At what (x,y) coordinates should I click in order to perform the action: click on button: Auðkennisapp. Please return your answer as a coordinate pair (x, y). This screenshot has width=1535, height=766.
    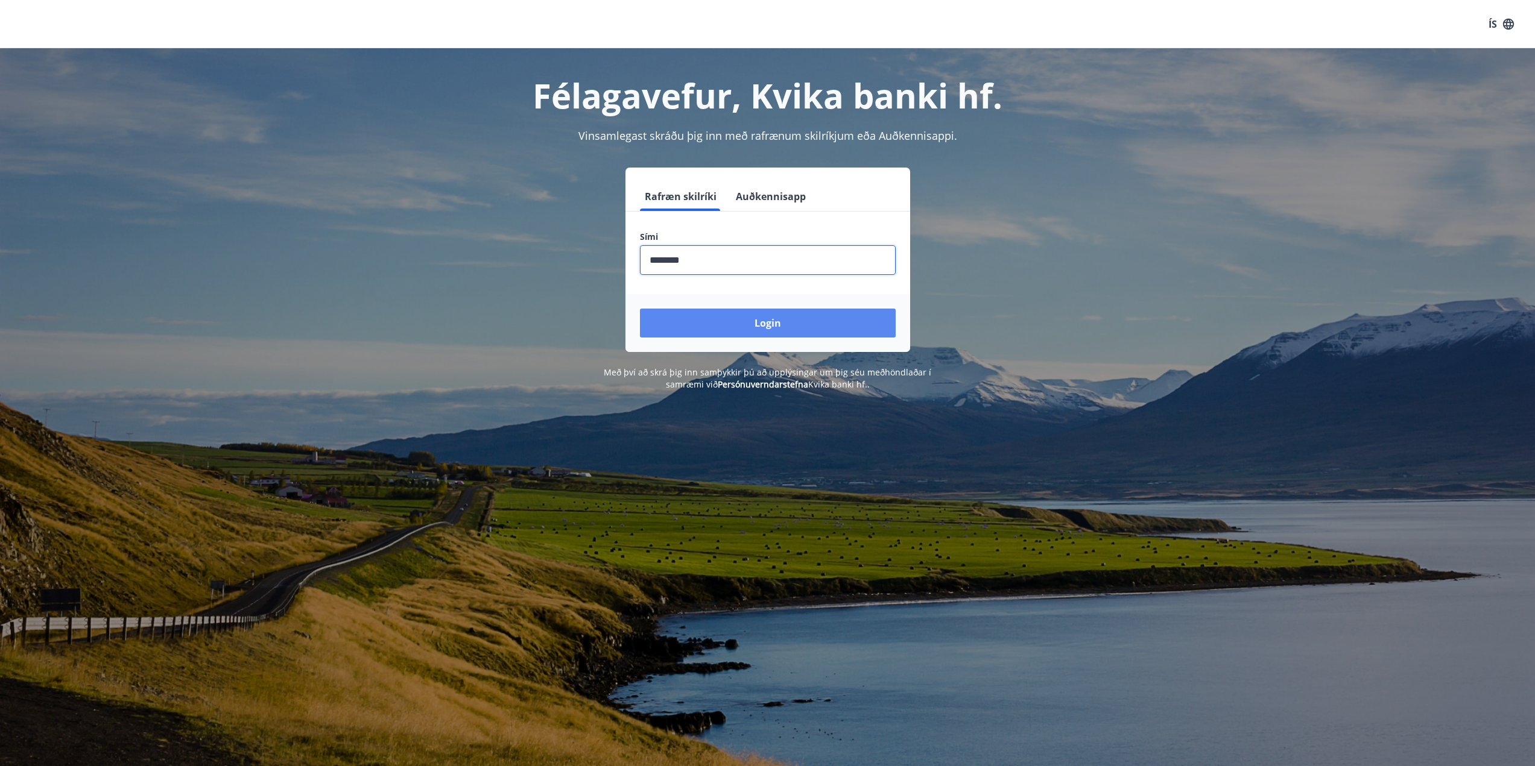
    Looking at the image, I should click on (771, 197).